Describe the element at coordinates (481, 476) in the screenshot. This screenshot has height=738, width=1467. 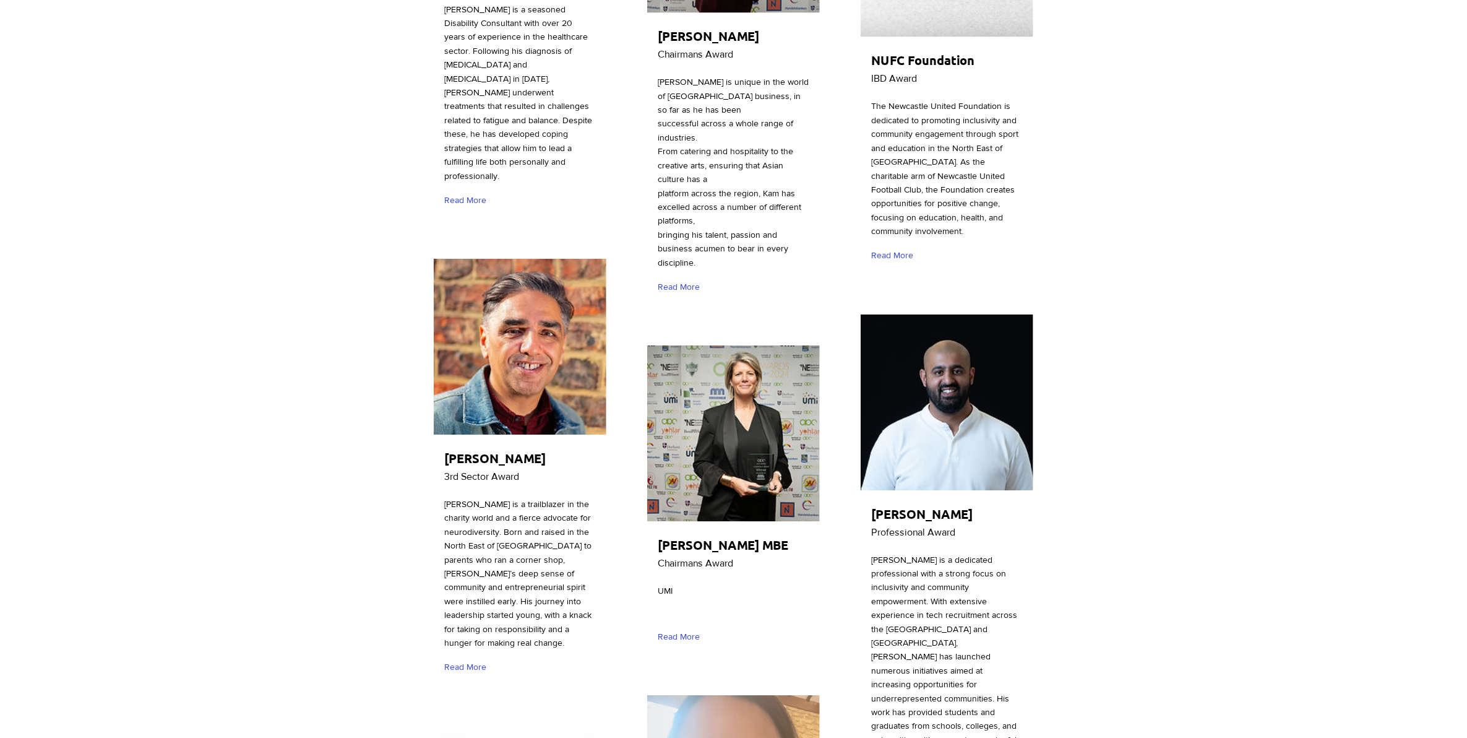
I see `span: 3rd Sector Award` at that location.